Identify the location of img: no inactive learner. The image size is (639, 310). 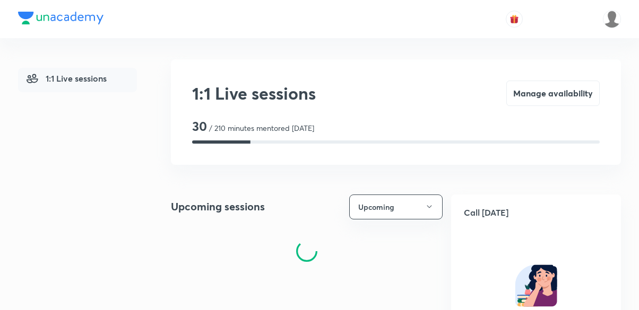
(536, 286).